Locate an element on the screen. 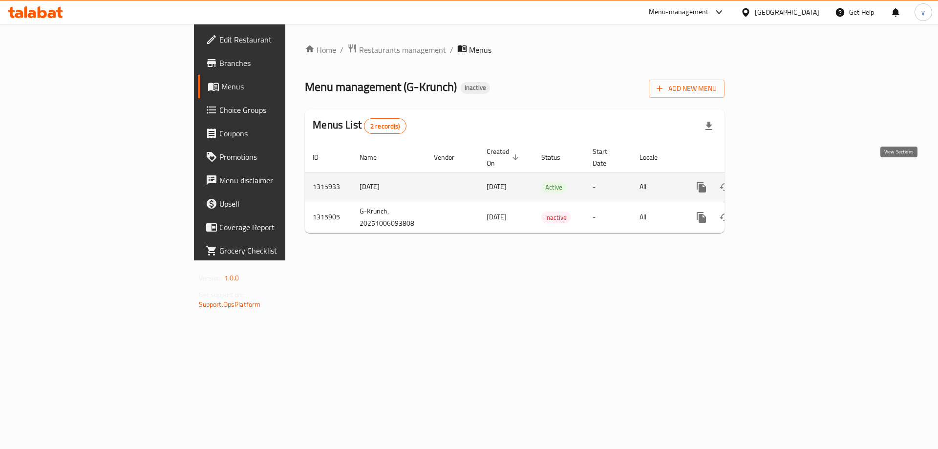 This screenshot has width=938, height=449. a: Edit Restaurant is located at coordinates (274, 40).